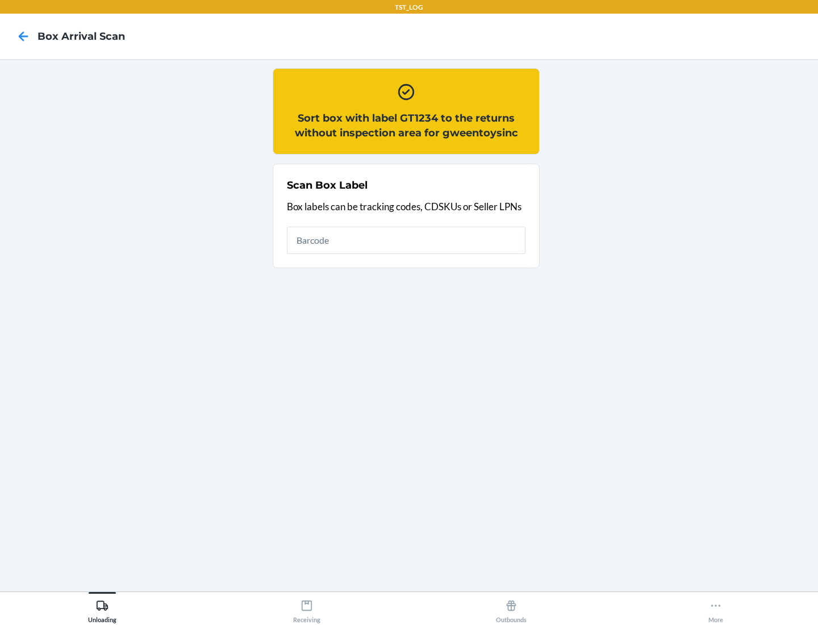  I want to click on h2: Sort box with label GT1234 to the returns without inspection area for gweentoysinc, so click(406, 126).